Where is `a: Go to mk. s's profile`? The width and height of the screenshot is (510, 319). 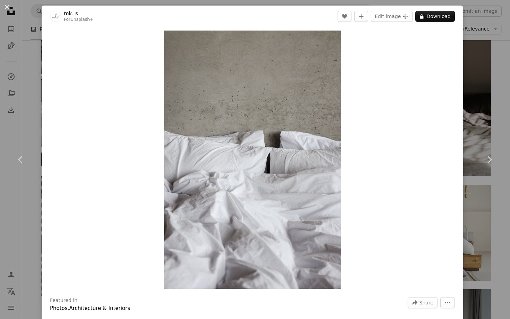 a: Go to mk. s's profile is located at coordinates (56, 16).